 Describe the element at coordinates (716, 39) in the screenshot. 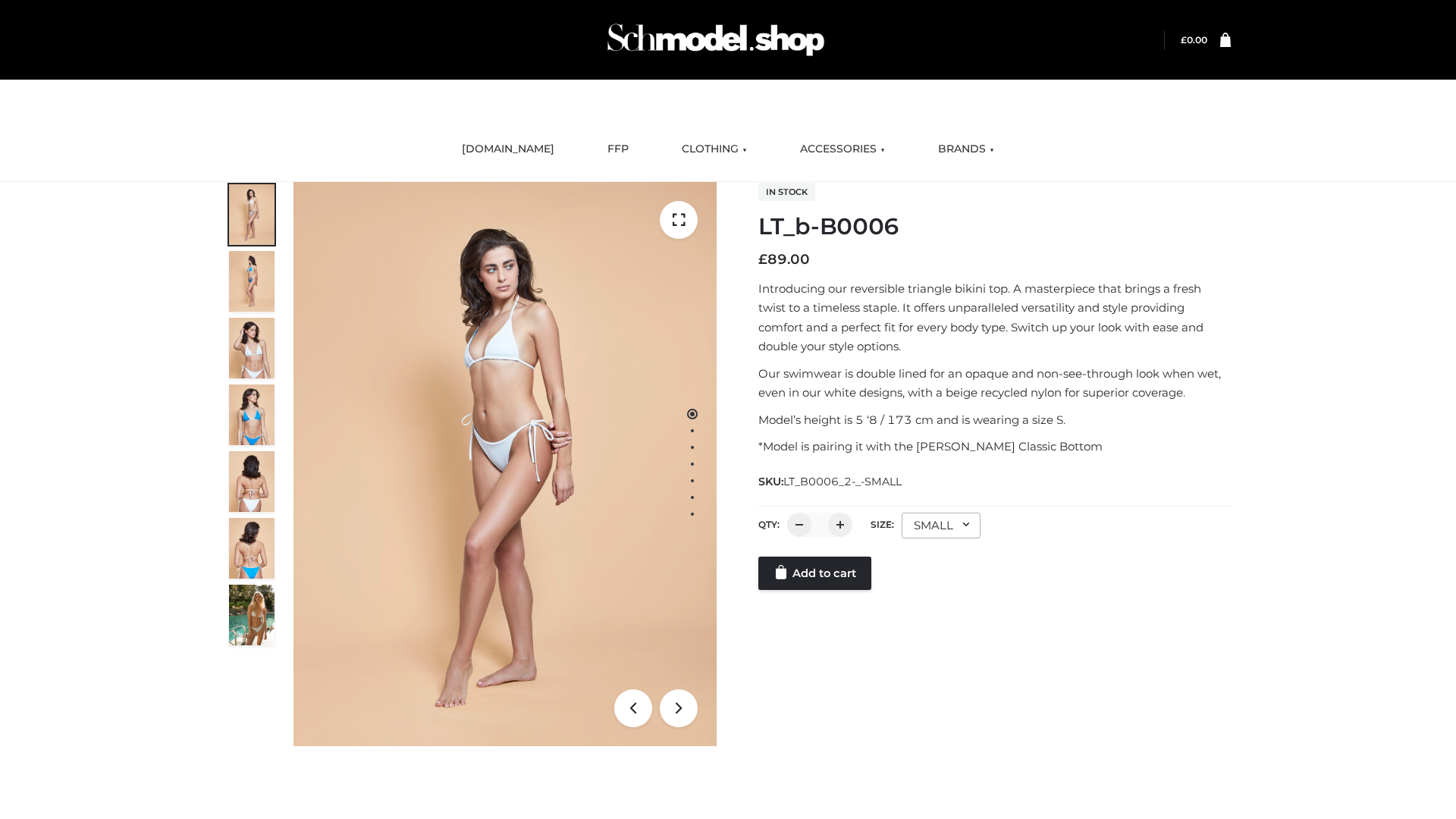

I see `img: Schmodel Admin 964` at that location.